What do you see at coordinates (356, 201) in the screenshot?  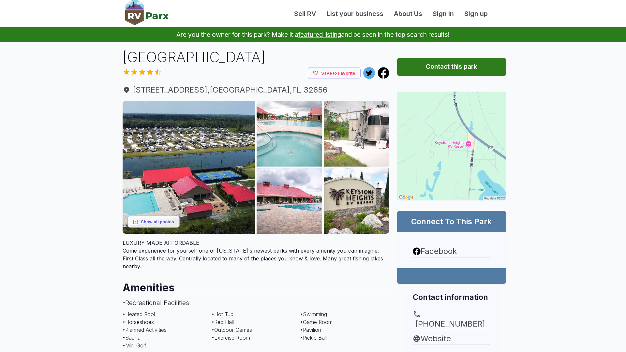 I see `img: pho_201720696_05.jpg` at bounding box center [356, 201].